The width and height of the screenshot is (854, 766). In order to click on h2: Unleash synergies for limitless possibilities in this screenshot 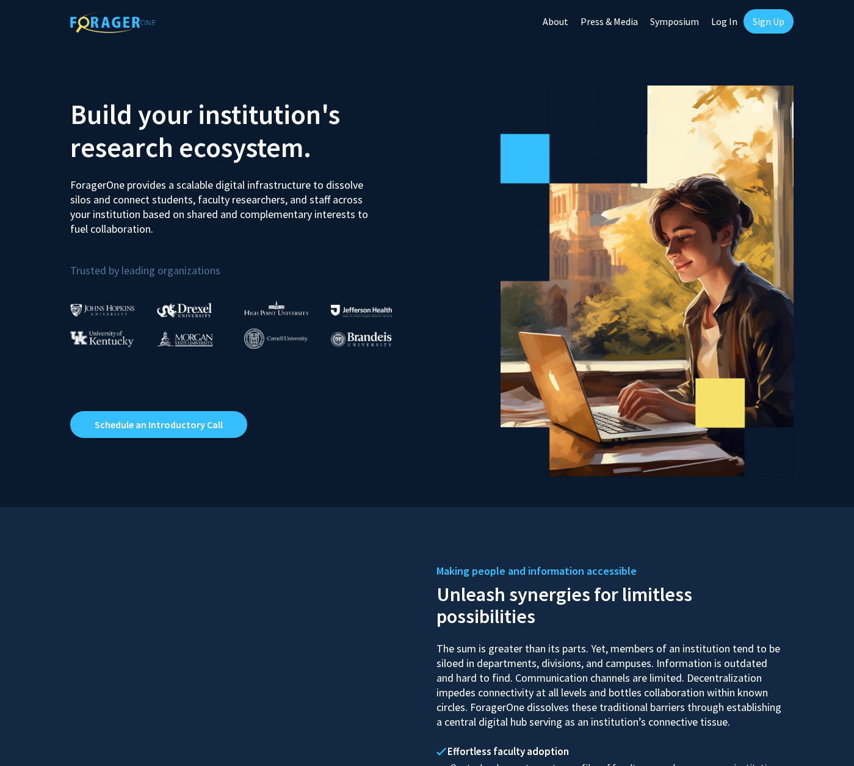, I will do `click(611, 603)`.